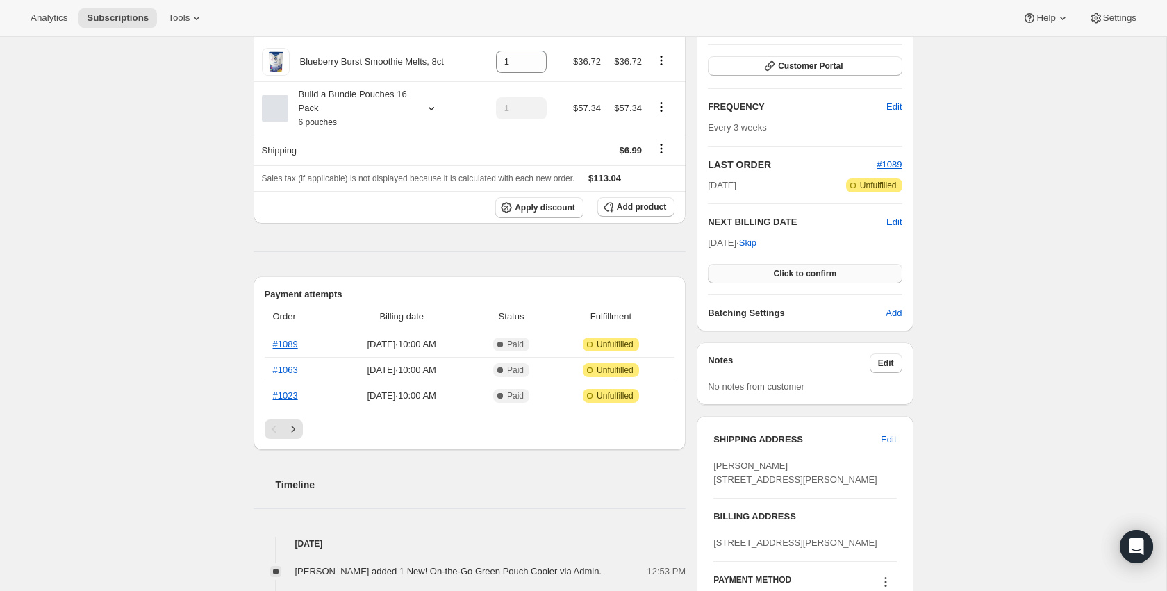  What do you see at coordinates (797, 313) in the screenshot?
I see `h6: Batching Settings` at bounding box center [797, 313].